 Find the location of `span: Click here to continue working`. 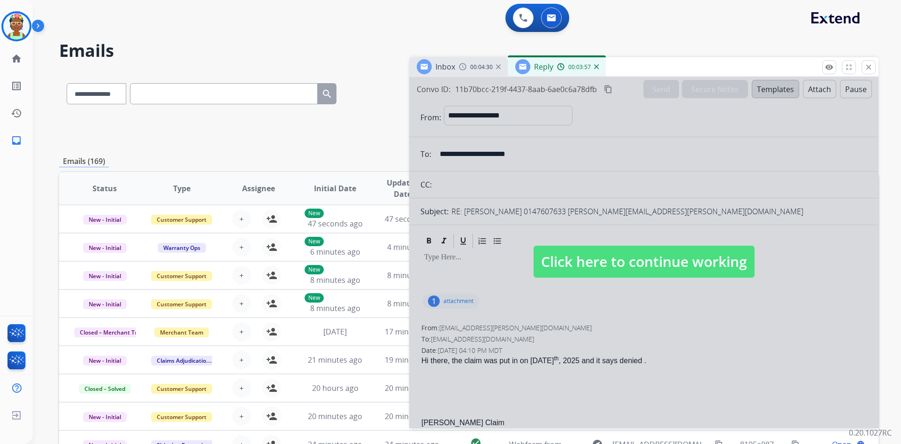

span: Click here to continue working is located at coordinates (644, 261).